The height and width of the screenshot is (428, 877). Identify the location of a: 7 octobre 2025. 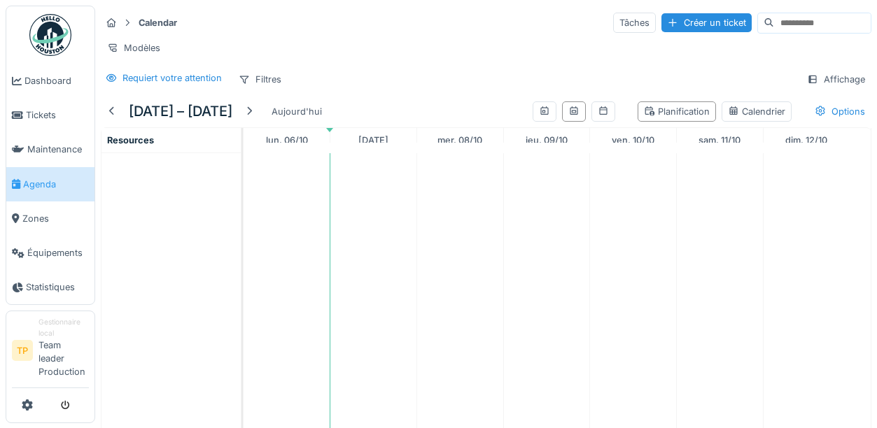
(373, 140).